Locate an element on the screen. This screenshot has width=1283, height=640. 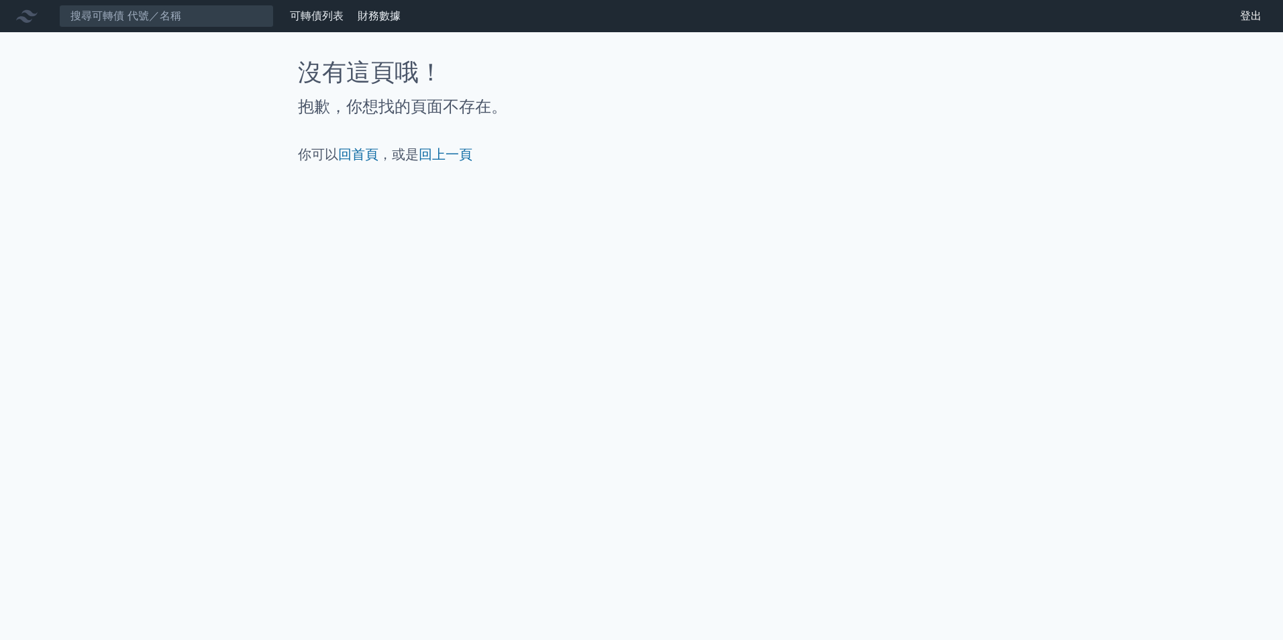
h2: 抱歉，你想找的頁面不存在。 is located at coordinates (642, 107).